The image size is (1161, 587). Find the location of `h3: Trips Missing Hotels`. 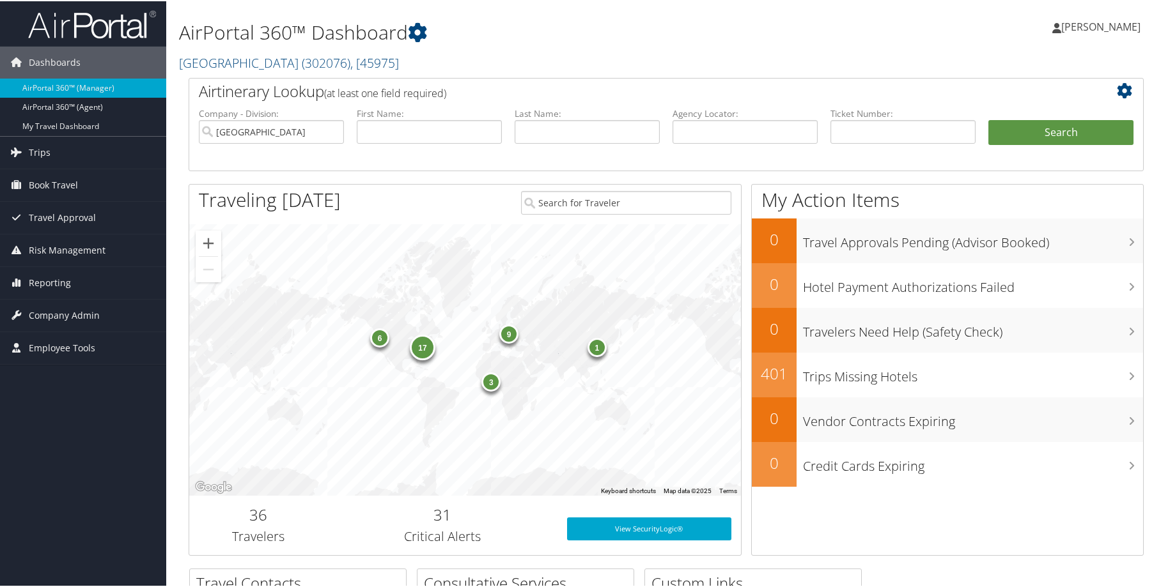

h3: Trips Missing Hotels is located at coordinates (973, 373).